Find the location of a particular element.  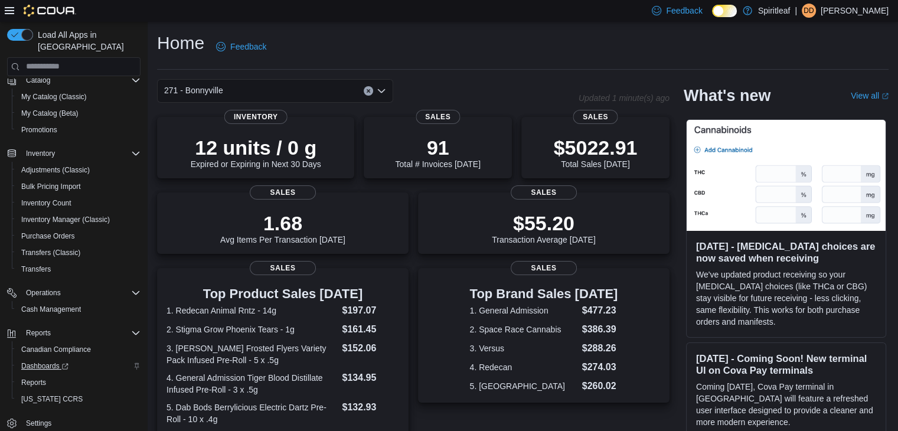

a: Transfers (Classic) is located at coordinates (51, 253).